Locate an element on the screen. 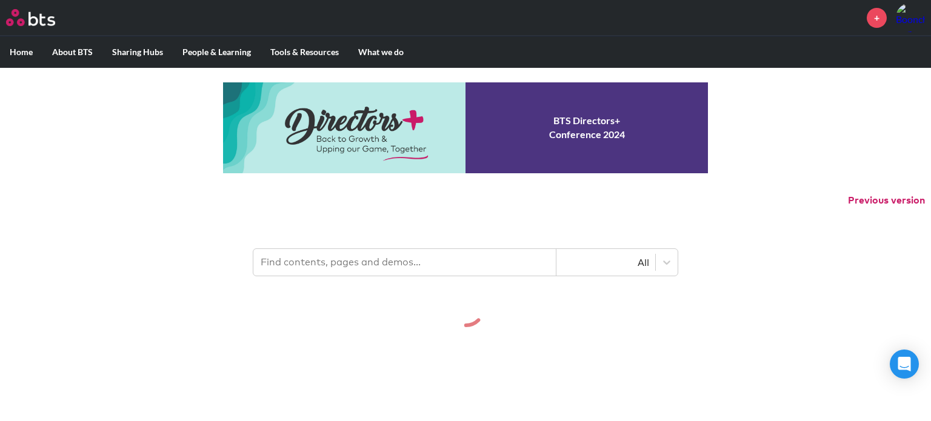 This screenshot has height=421, width=931. a: Conference 2024 is located at coordinates (465, 128).